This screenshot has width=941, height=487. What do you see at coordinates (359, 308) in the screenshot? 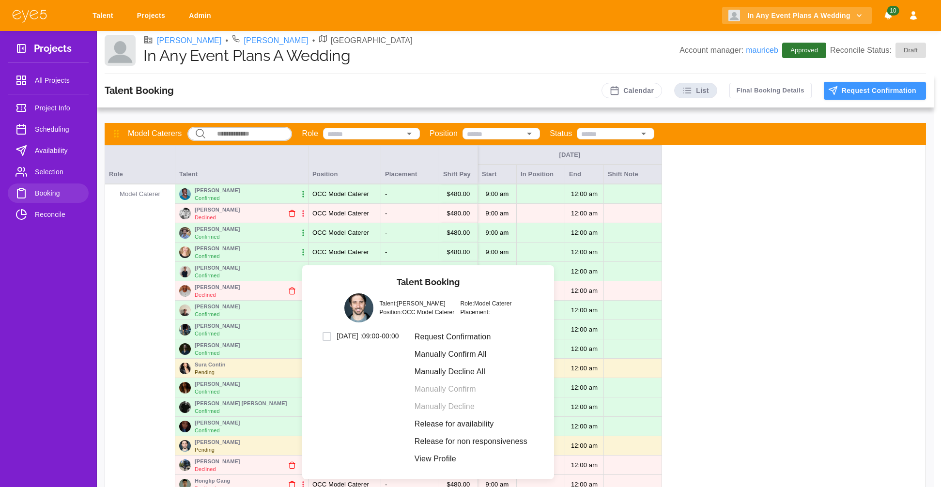
I see `img: 83e41d60-29e5-11f0-9cac-2be69bdfcf08` at bounding box center [359, 308].